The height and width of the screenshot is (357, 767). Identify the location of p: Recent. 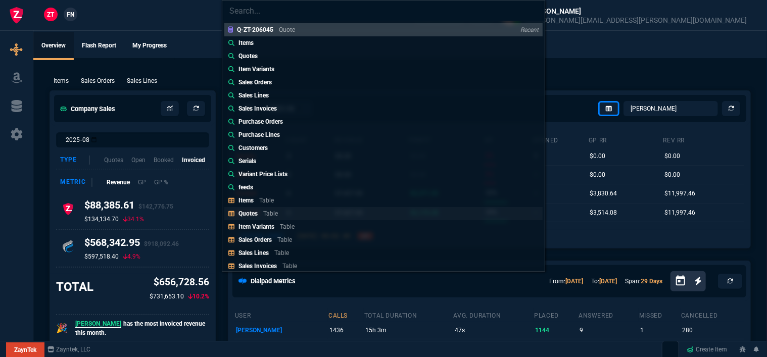
(530, 30).